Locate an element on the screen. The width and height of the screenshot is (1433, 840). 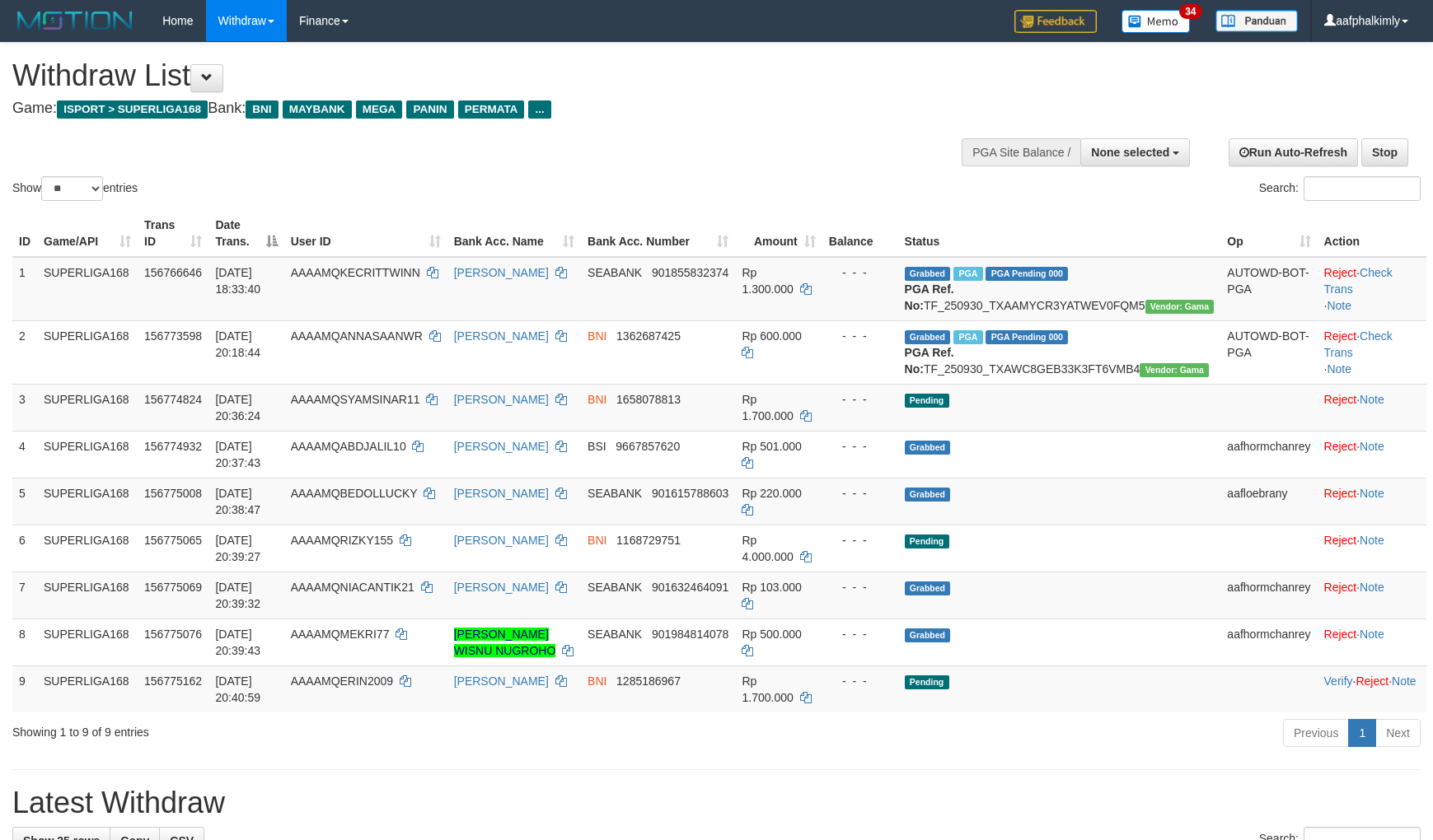
button: None selected is located at coordinates (1135, 152).